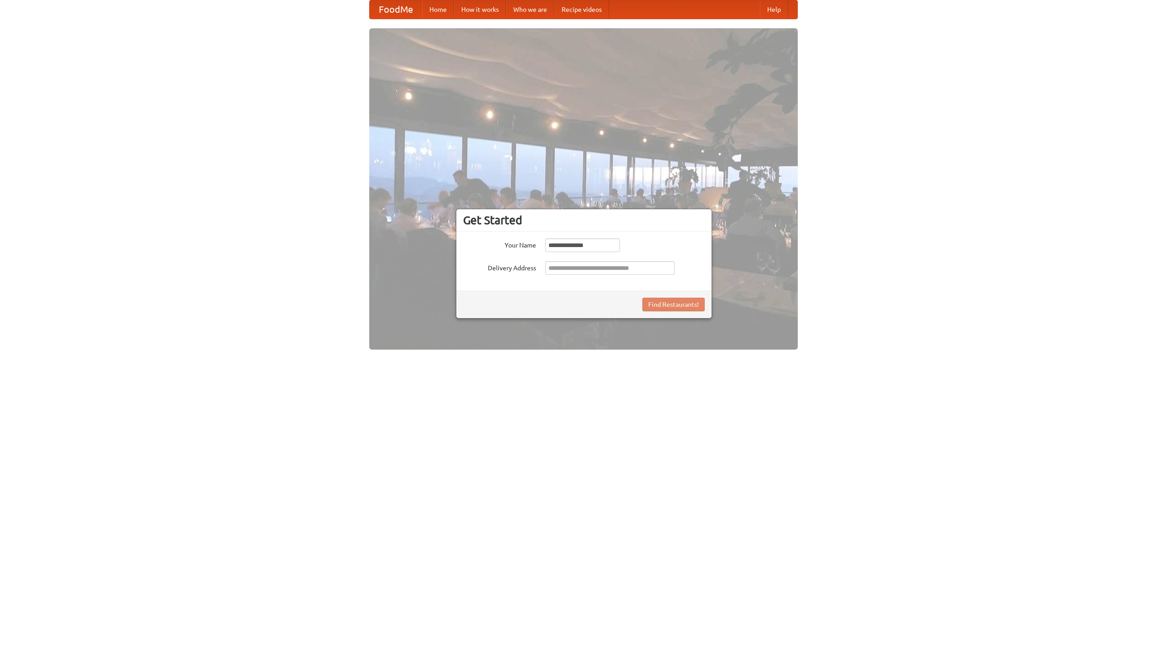  Describe the element at coordinates (500, 267) in the screenshot. I see `label: Delivery Address` at that location.